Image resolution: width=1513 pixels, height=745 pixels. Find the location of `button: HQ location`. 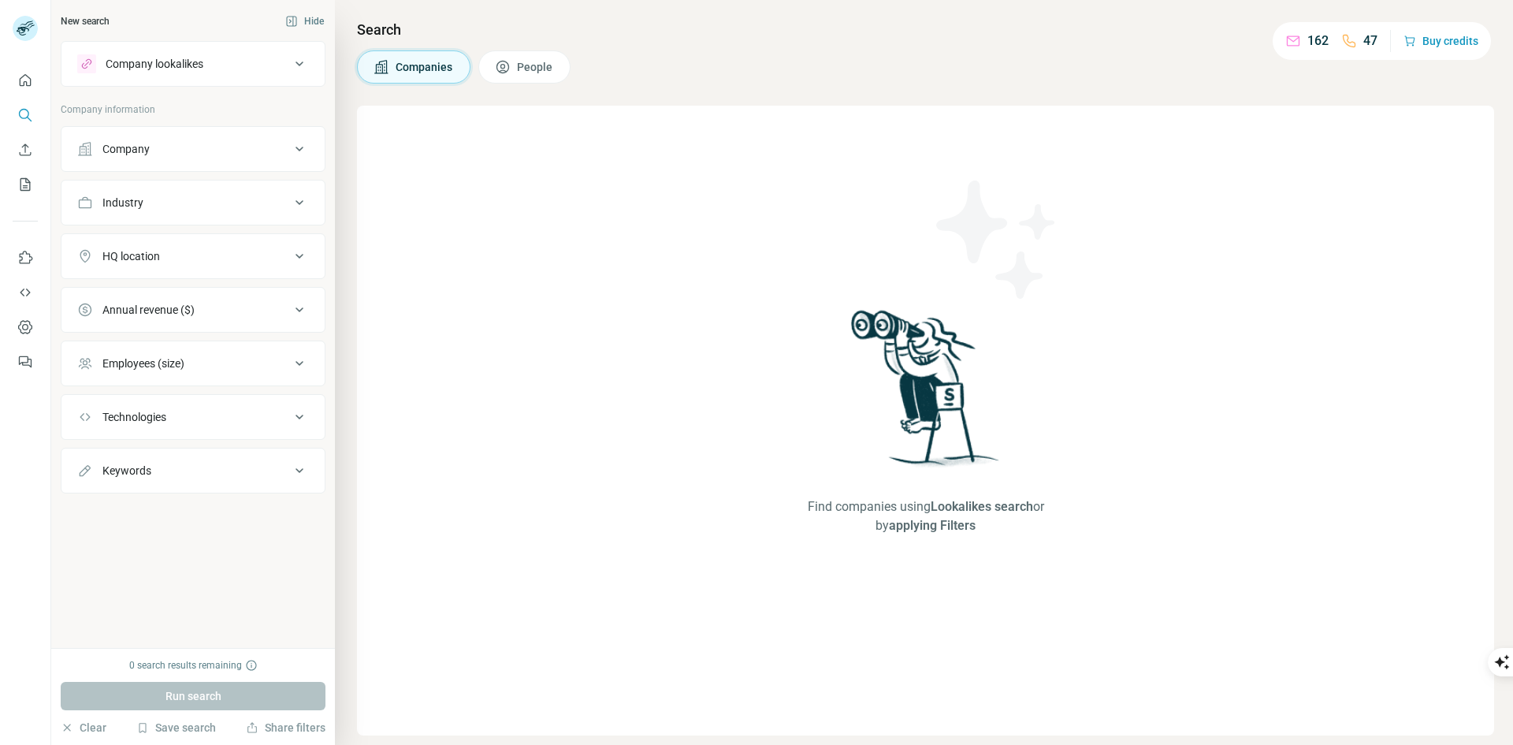

button: HQ location is located at coordinates (193, 256).